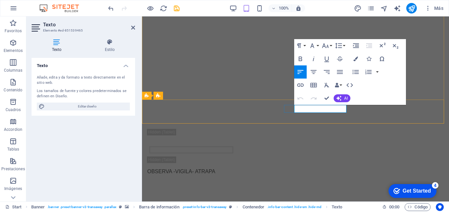  I want to click on div: Los tamaños de fuente y colores predeterminados se definen en Diseño., so click(83, 94).